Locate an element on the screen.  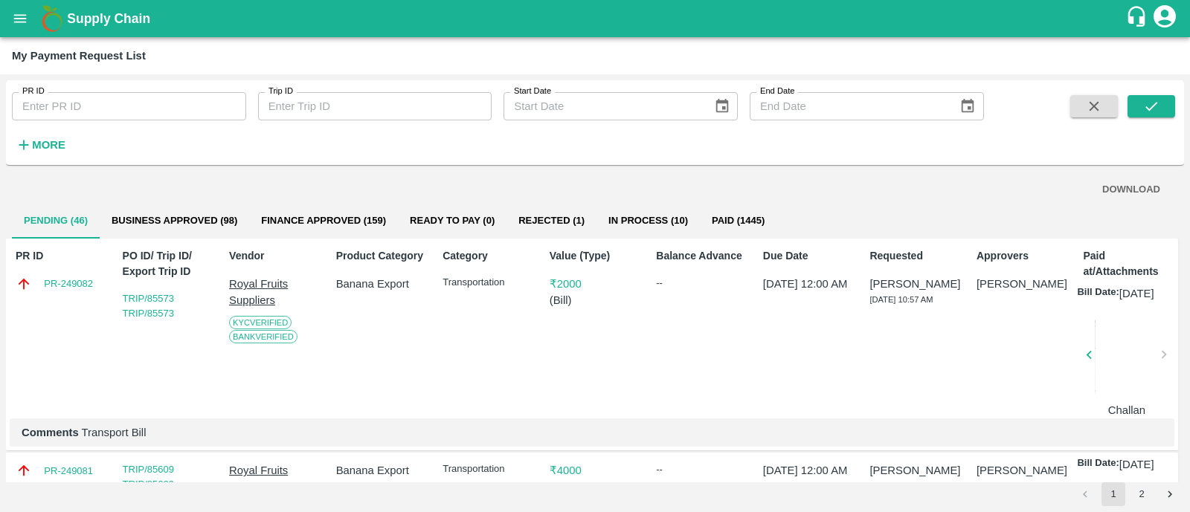
button: DOWNLOAD is located at coordinates (1131, 190).